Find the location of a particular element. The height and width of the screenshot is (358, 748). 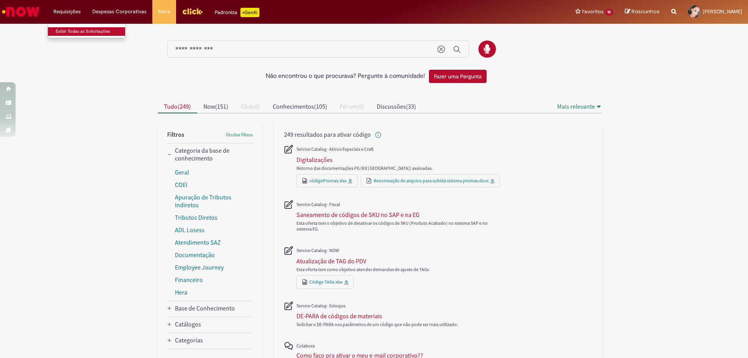

span: 10 is located at coordinates (609, 12).